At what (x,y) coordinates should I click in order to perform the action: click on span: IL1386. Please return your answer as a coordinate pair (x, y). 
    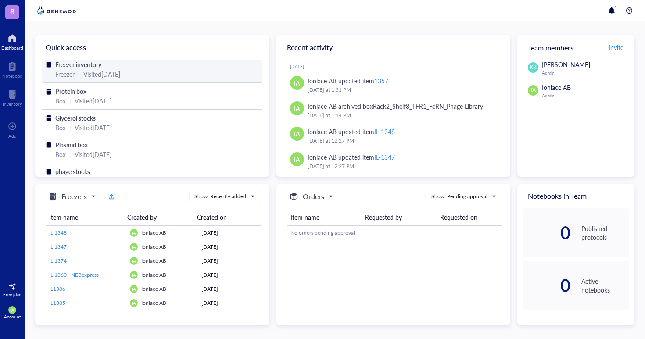
    Looking at the image, I should click on (57, 289).